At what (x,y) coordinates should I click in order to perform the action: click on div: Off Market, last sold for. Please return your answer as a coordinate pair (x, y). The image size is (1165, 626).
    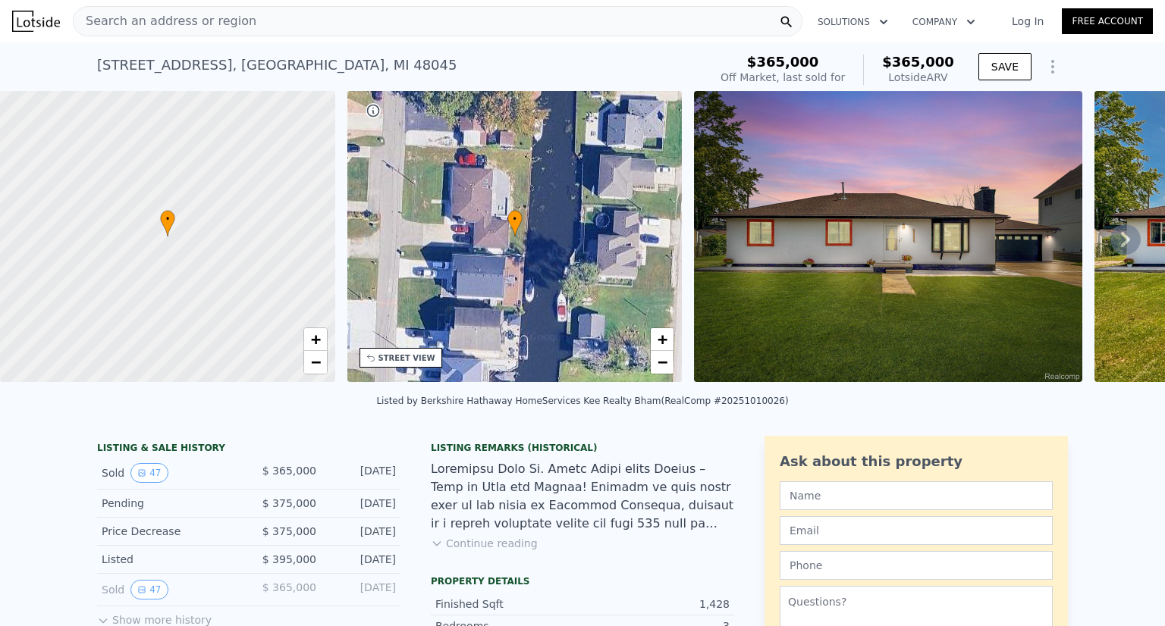
    Looking at the image, I should click on (783, 77).